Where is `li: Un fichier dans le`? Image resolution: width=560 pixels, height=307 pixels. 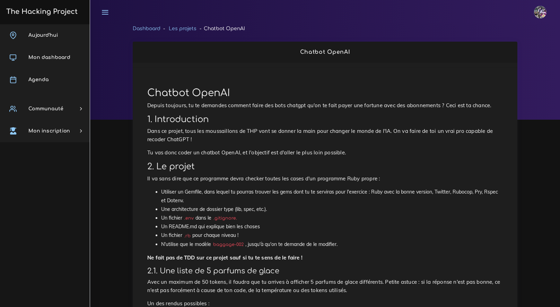
li: Un fichier dans le is located at coordinates (332, 218).